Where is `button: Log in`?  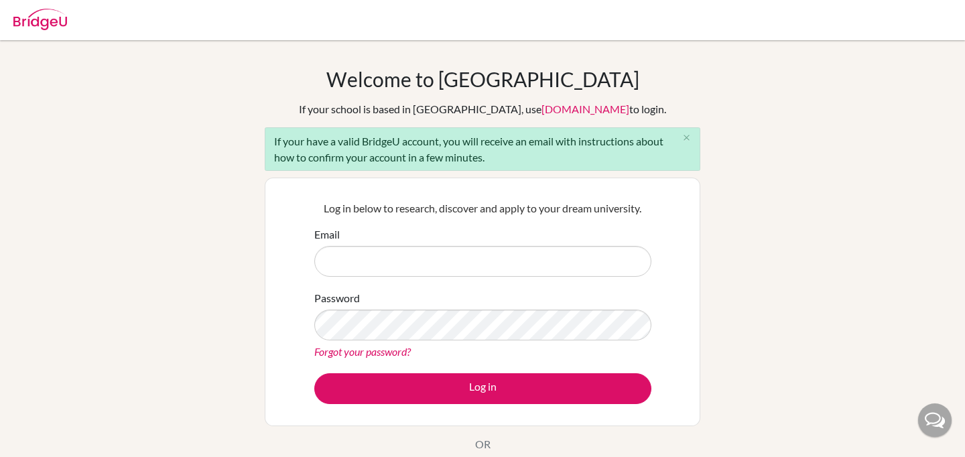 button: Log in is located at coordinates (482, 389).